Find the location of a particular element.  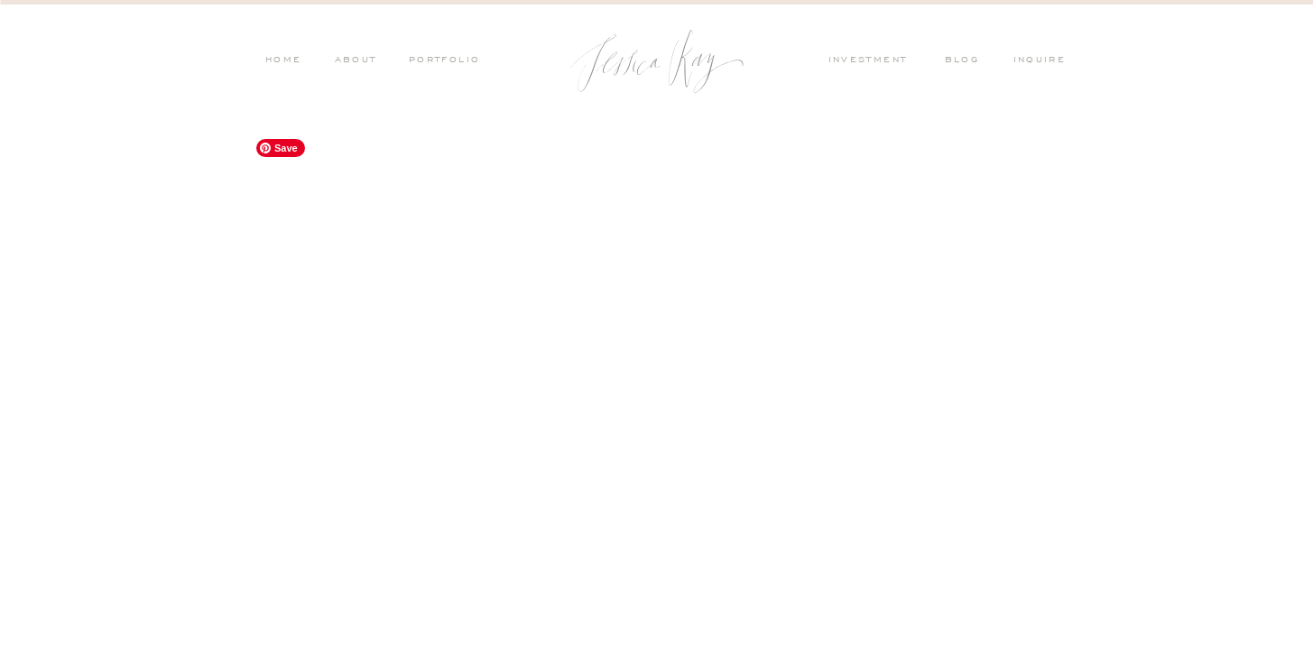

span: Save is located at coordinates (281, 148).